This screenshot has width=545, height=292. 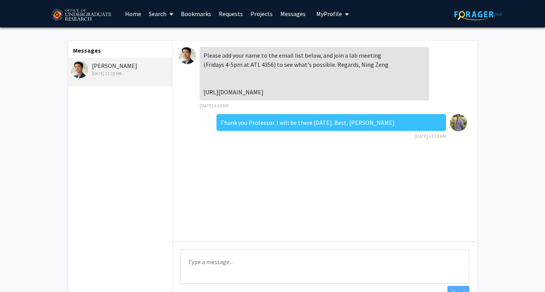 What do you see at coordinates (329, 14) in the screenshot?
I see `span: My Profile` at bounding box center [329, 14].